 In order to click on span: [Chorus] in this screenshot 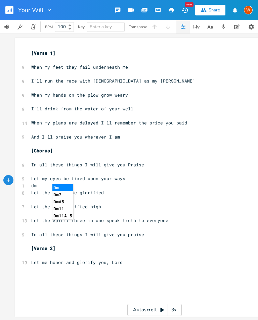, I will do `click(42, 151)`.